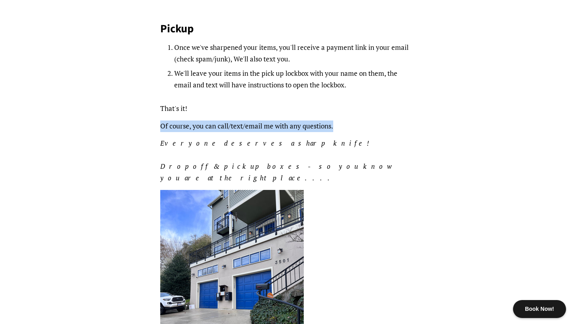  Describe the element at coordinates (294, 79) in the screenshot. I see `li: We'll leave your items in the pick up lockbox with your name on them, the email and text will hav...` at that location.